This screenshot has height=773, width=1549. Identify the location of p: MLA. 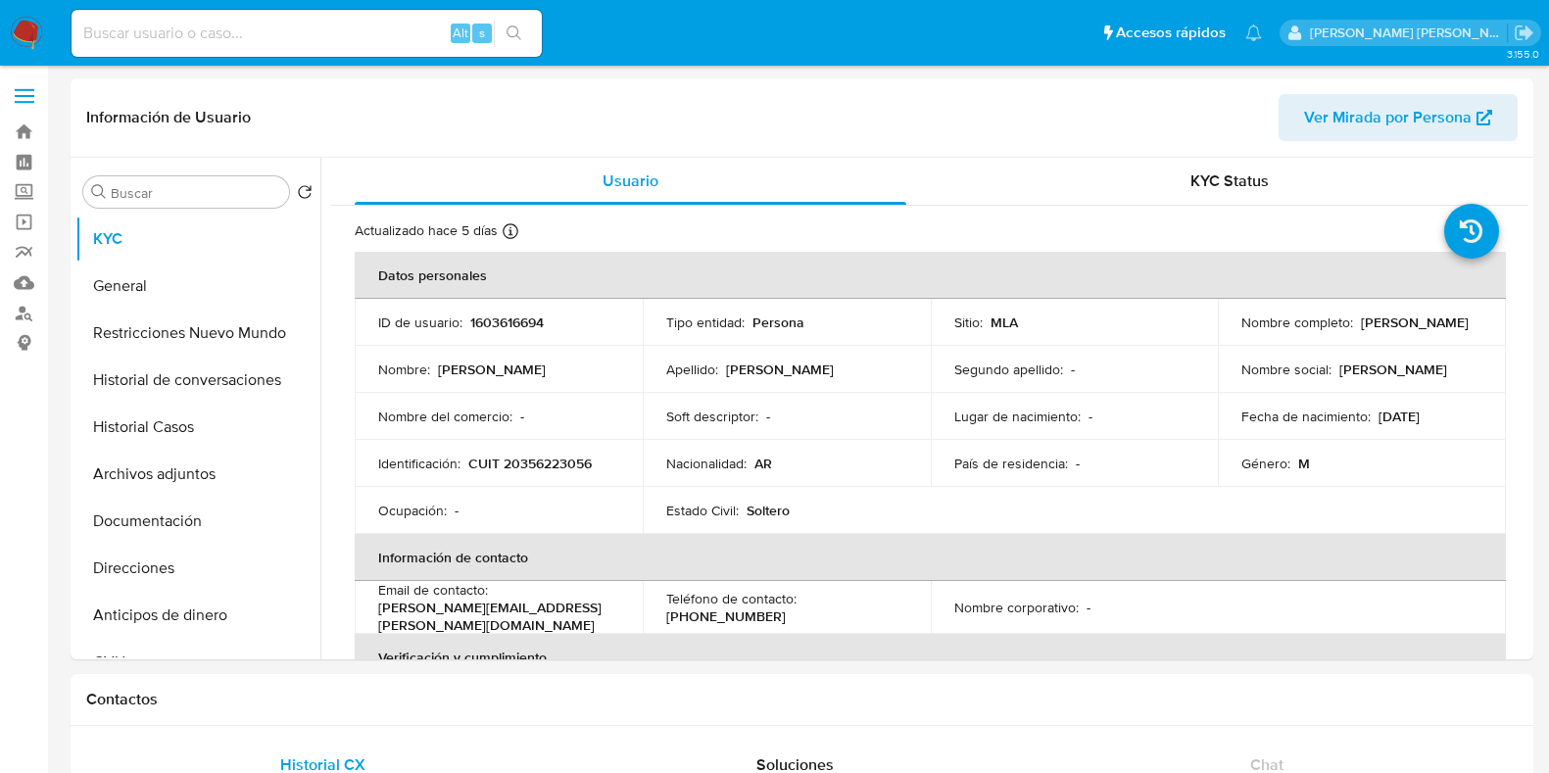
(1004, 322).